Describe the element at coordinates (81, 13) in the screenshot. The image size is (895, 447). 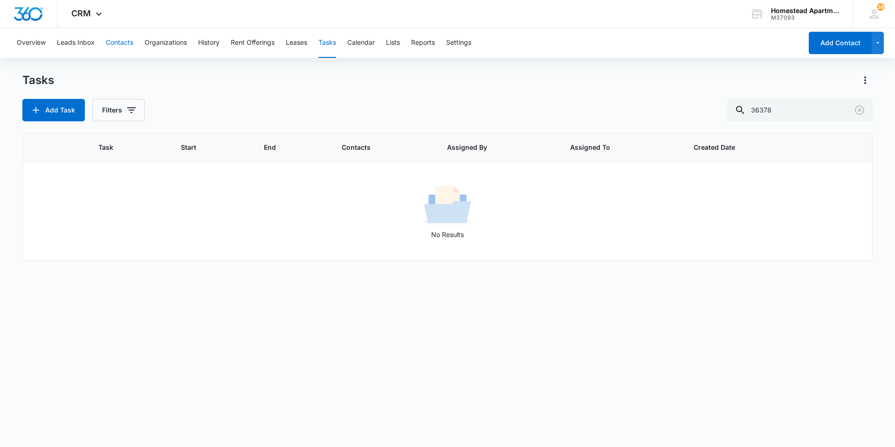
I see `span: CRM` at that location.